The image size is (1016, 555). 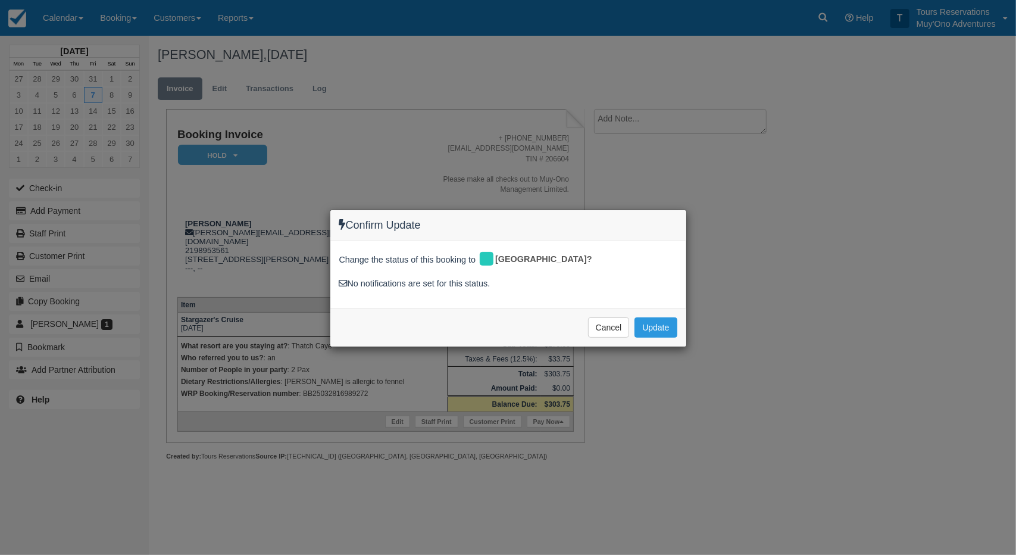 What do you see at coordinates (408, 261) in the screenshot?
I see `span: Change the status of this booking to` at bounding box center [408, 261].